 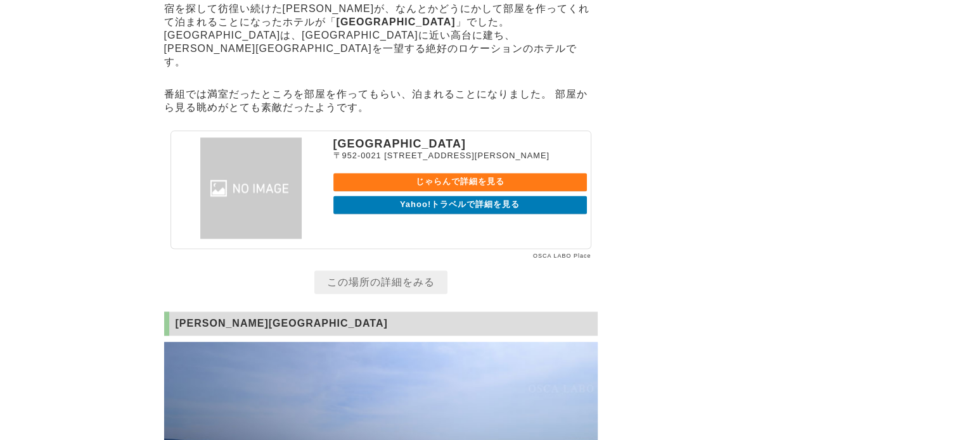 What do you see at coordinates (381, 101) in the screenshot?
I see `p: 番組では満室だったところを部屋を作ってもらい、泊まれることになりました。 部屋から見る眺めがとても素敵だったようです。` at bounding box center [381, 101].